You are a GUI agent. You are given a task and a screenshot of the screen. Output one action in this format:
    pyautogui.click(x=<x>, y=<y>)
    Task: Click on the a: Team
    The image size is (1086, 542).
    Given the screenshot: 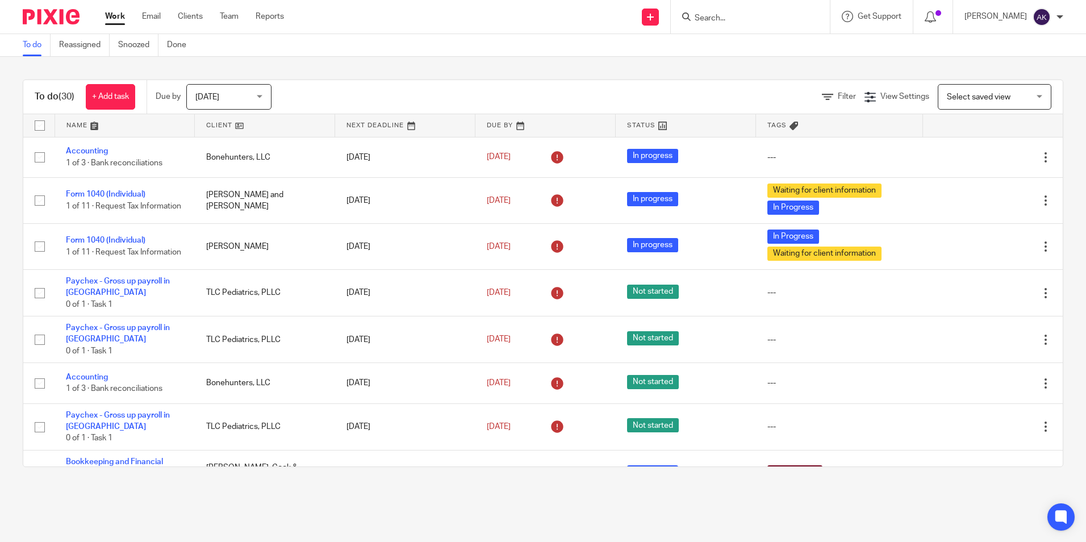 What is the action you would take?
    pyautogui.click(x=229, y=16)
    